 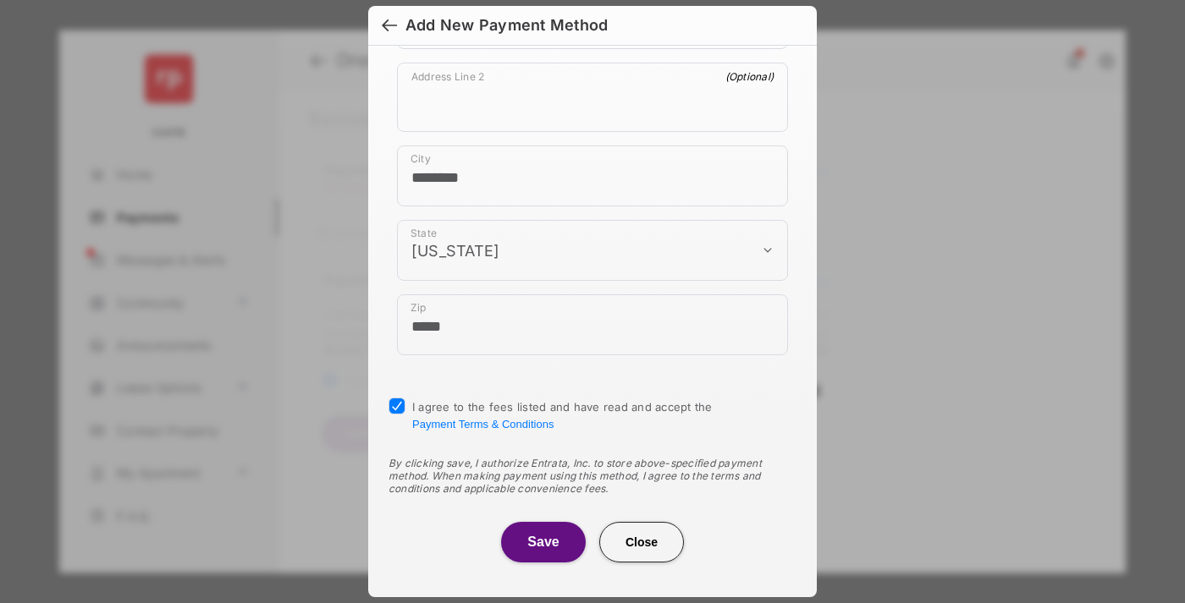 What do you see at coordinates (543, 542) in the screenshot?
I see `button: Save` at bounding box center [543, 542].